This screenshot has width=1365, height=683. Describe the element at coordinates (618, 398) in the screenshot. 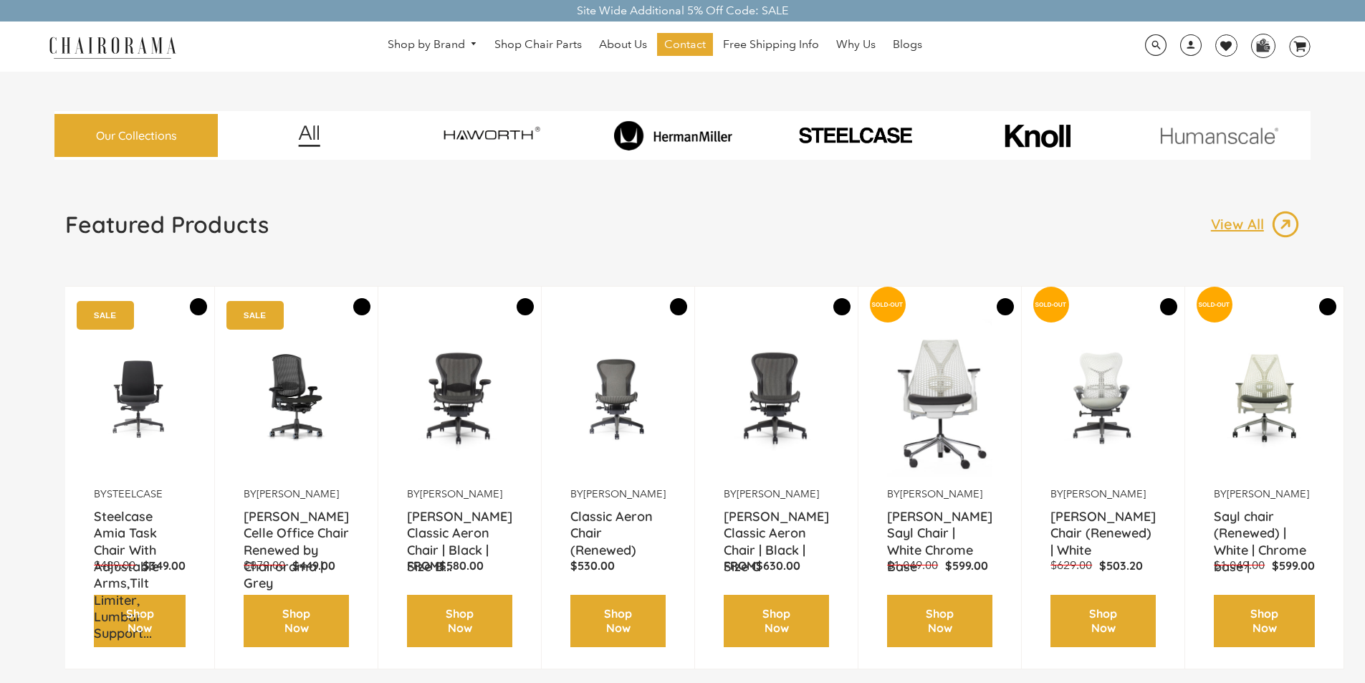

I see `a: Classic Aeron Chair (Renewed) - chairorama Classic Aeron Chair (Renewed) - chairorama` at that location.